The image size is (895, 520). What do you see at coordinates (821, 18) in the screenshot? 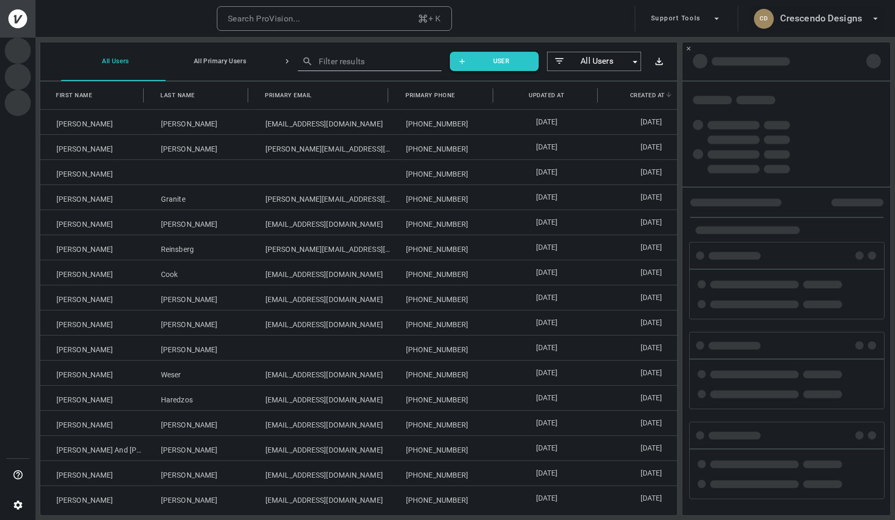
I see `h6: Crescendo Designs` at bounding box center [821, 18].